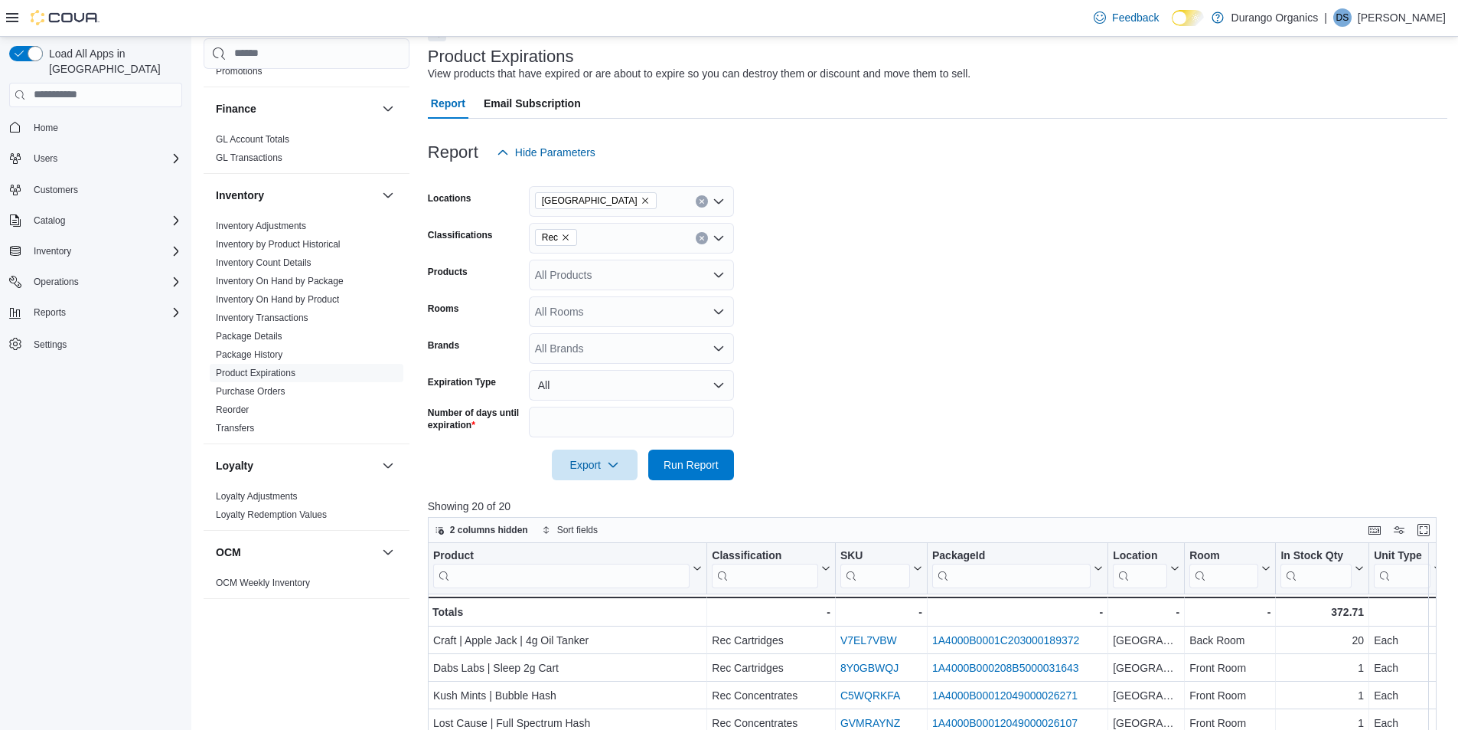  I want to click on div: Classification, so click(765, 567).